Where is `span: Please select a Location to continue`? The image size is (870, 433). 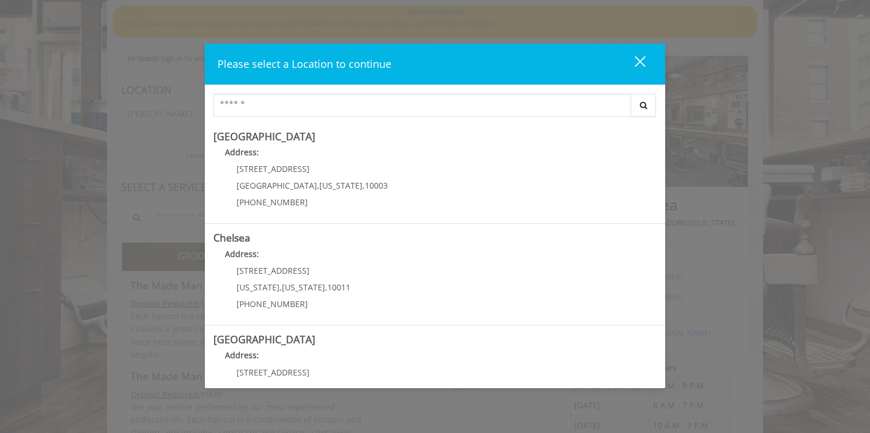 span: Please select a Location to continue is located at coordinates (304, 64).